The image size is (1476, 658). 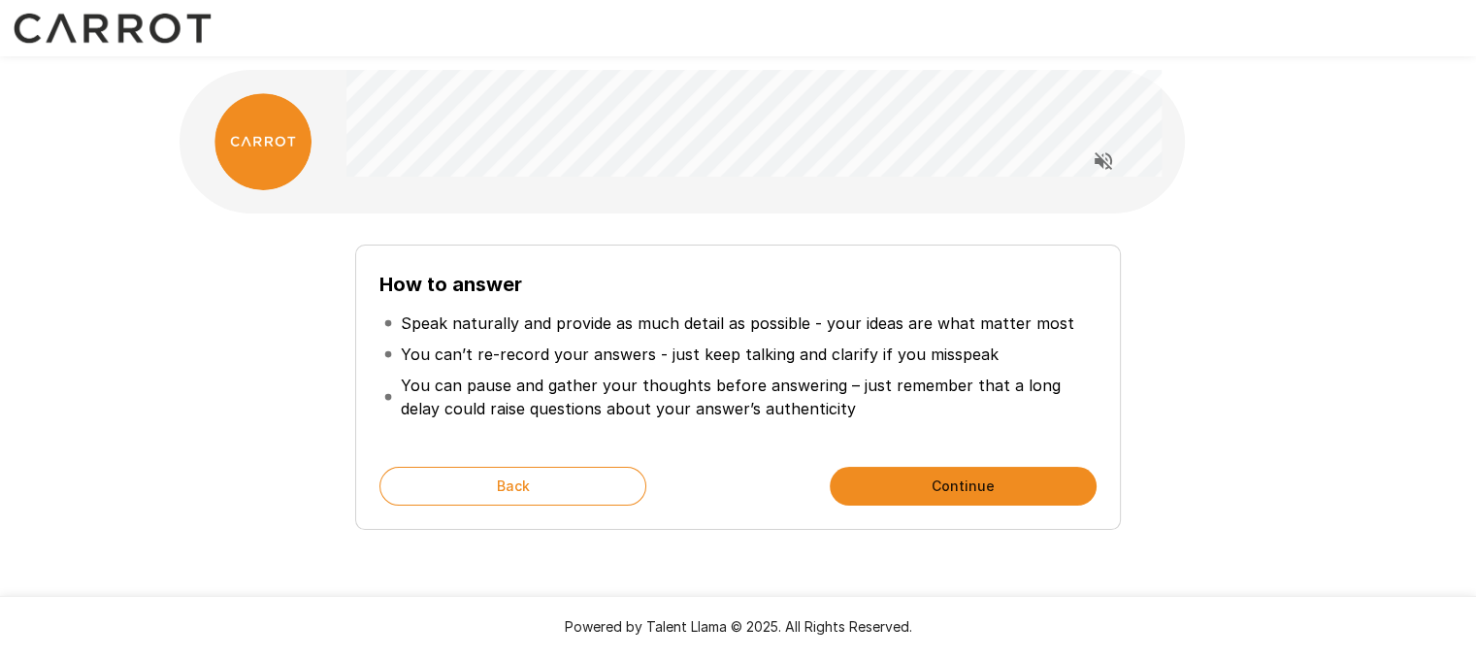 I want to click on p: You can pause and gather your thoughts before answering – just remember that a long delay could r..., so click(x=746, y=397).